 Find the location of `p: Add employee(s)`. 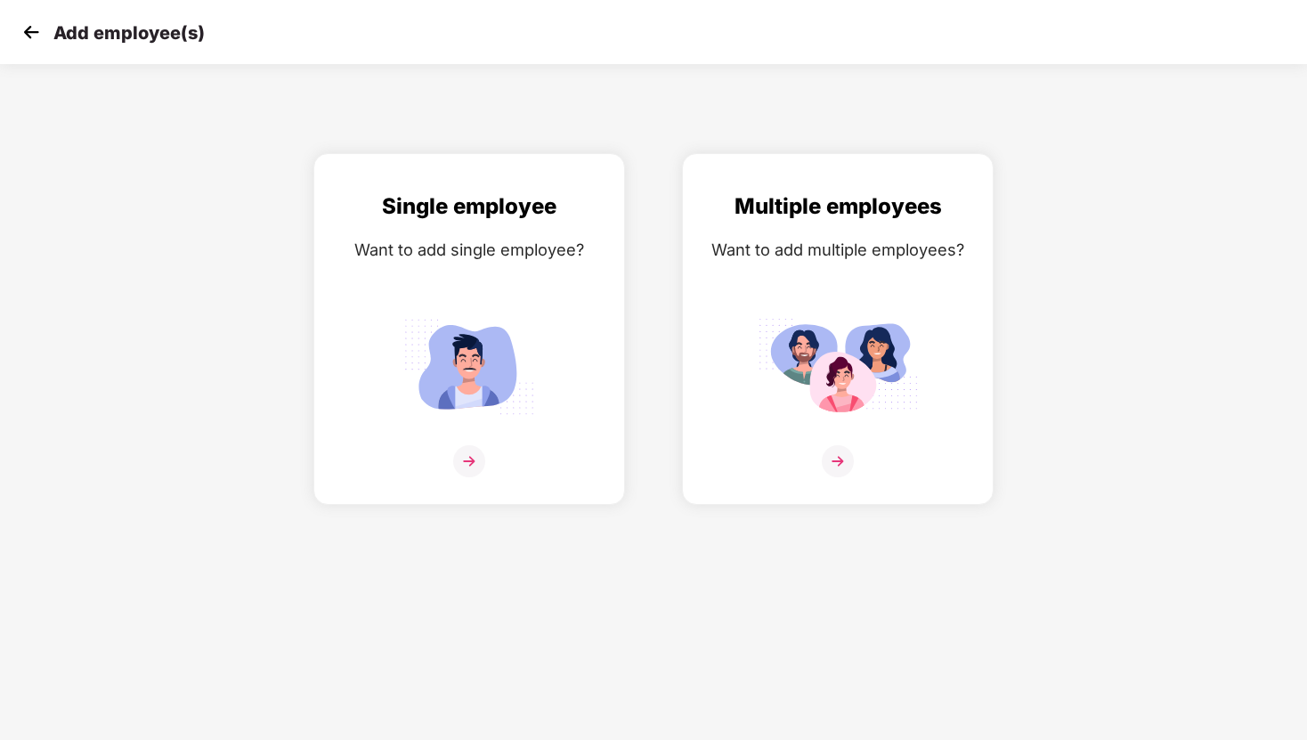

p: Add employee(s) is located at coordinates (129, 33).